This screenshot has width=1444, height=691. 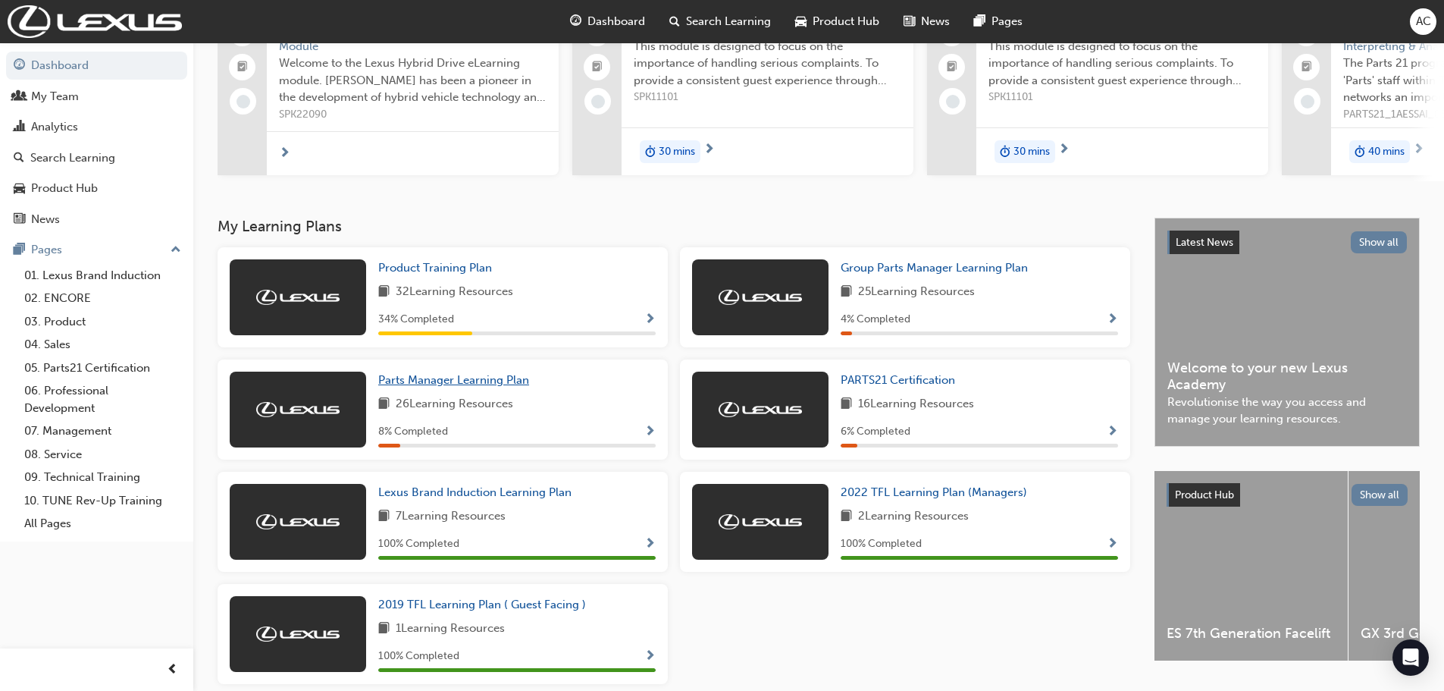 I want to click on span: 4 % Completed, so click(x=876, y=319).